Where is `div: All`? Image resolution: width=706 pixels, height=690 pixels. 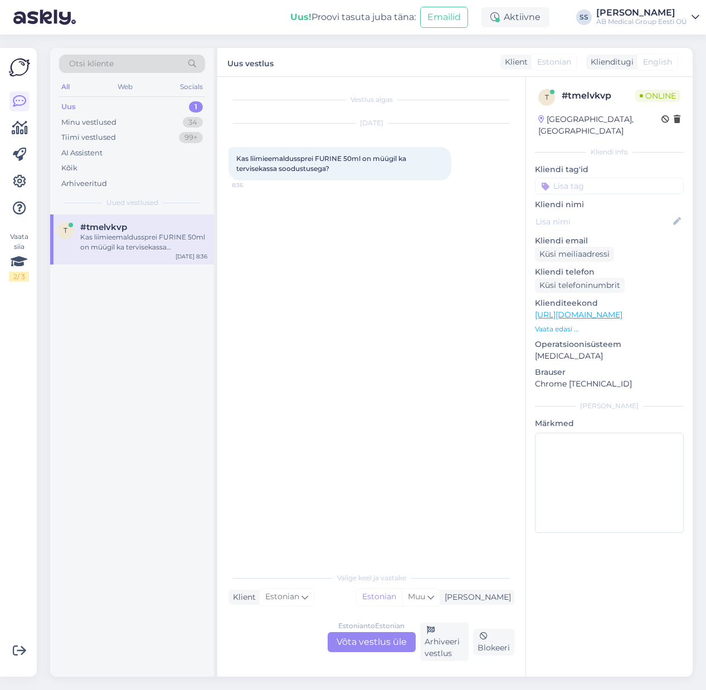 div: All is located at coordinates (65, 87).